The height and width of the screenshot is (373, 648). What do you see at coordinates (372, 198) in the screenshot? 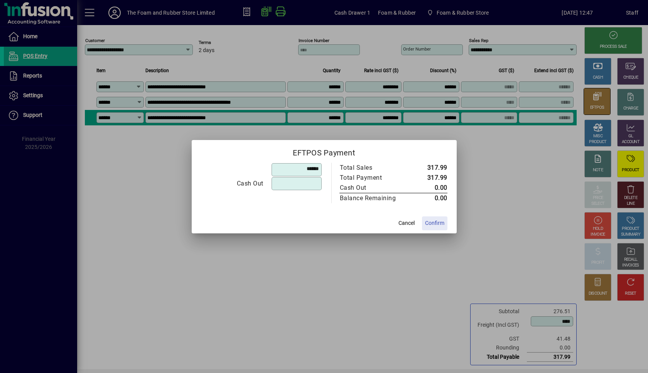
I see `div: Balance Remaining` at bounding box center [372, 198].